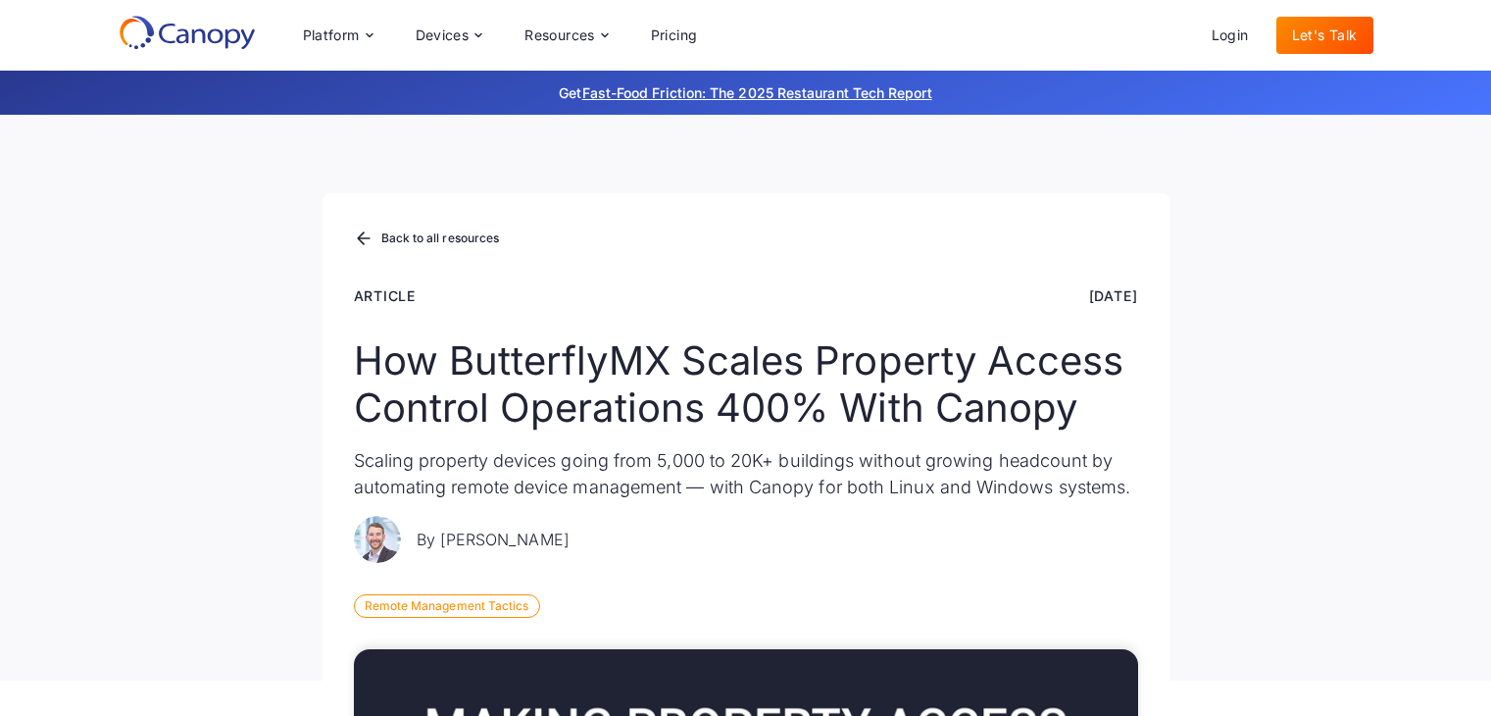  I want to click on a: Back to all resources, so click(426, 239).